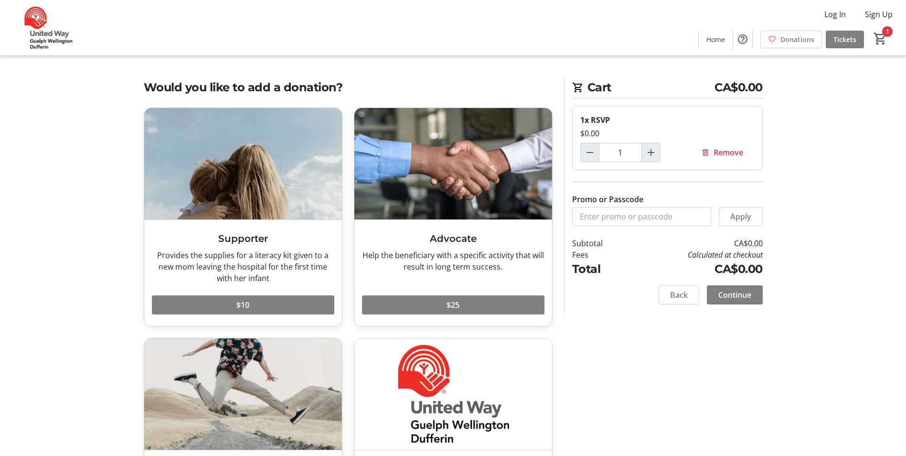  What do you see at coordinates (679, 295) in the screenshot?
I see `button: Back` at bounding box center [679, 295].